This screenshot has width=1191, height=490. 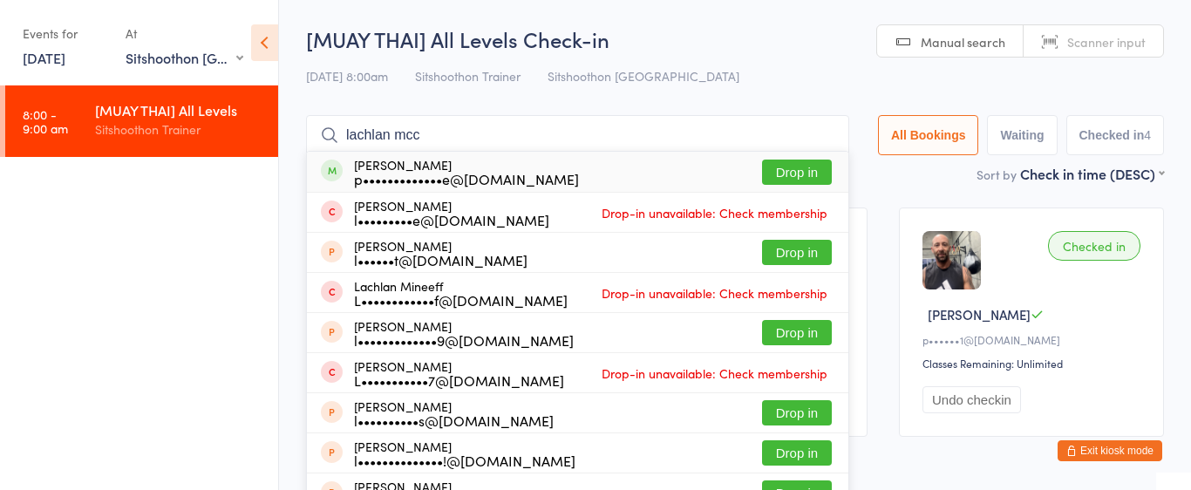 I want to click on div: Checked in, so click(x=1094, y=246).